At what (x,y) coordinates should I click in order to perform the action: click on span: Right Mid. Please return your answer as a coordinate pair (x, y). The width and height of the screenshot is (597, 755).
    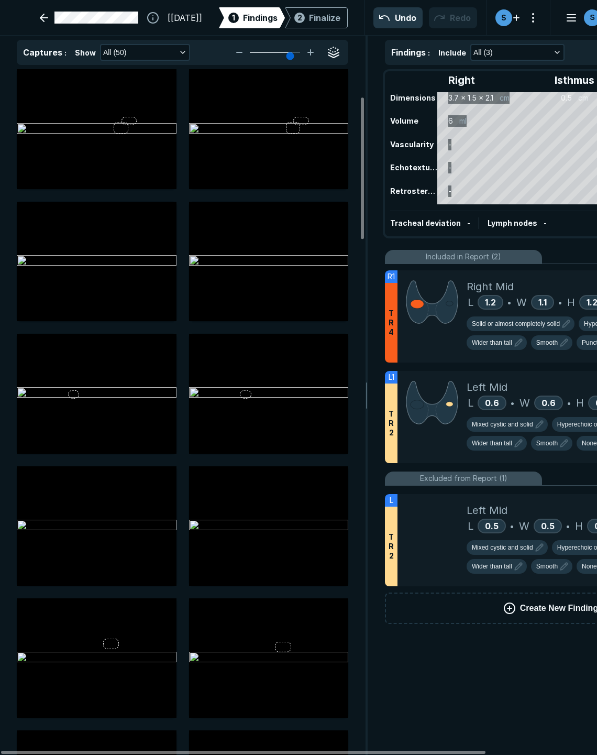
    Looking at the image, I should click on (490, 286).